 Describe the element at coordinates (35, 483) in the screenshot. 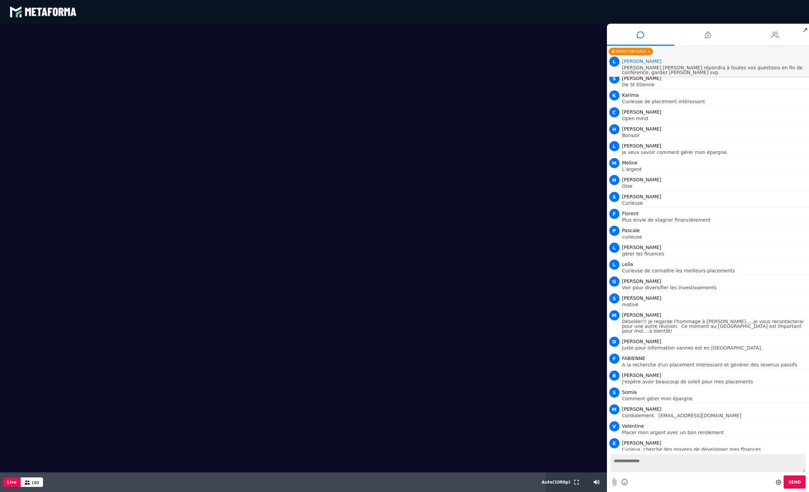

I see `span: 180` at that location.